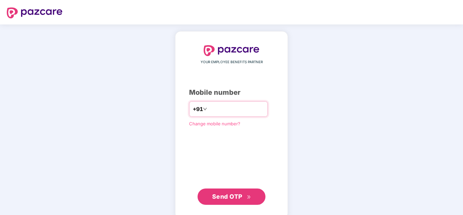  I want to click on span: Send OTP, so click(227, 196).